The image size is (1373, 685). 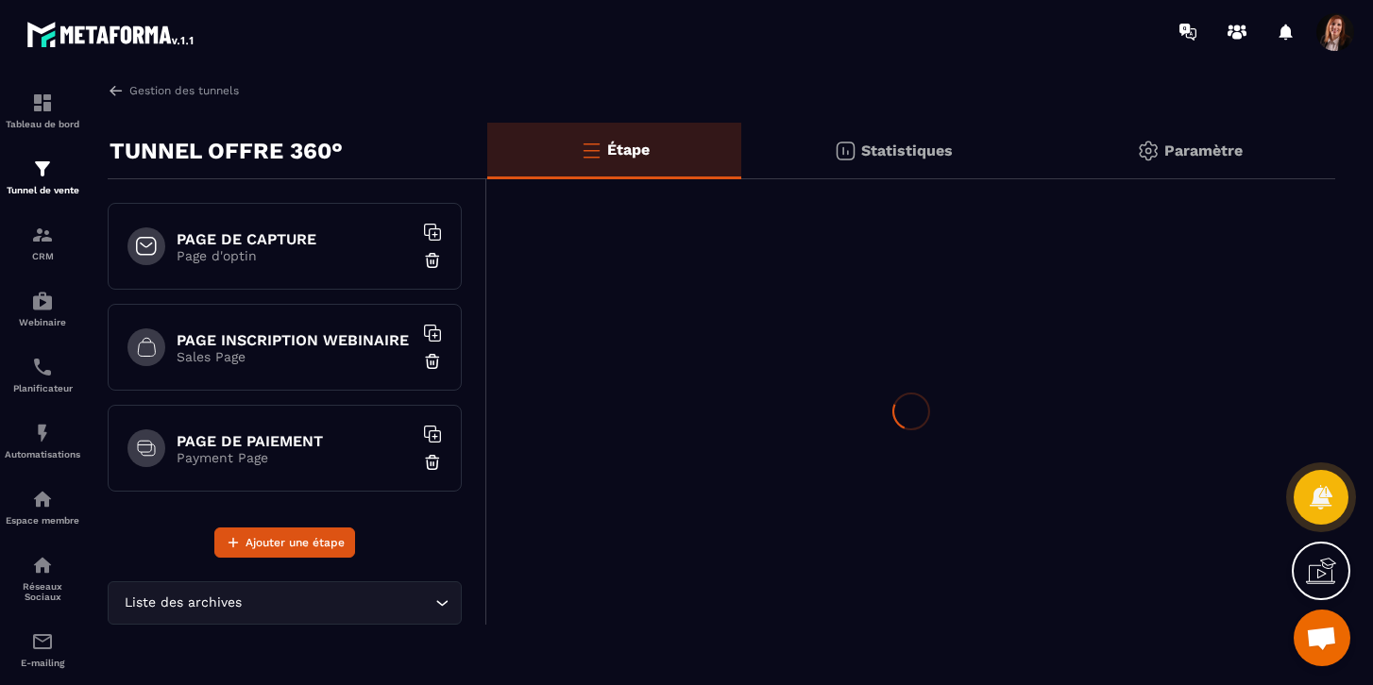 I want to click on img: setting-gr.5f69749f.svg, so click(x=1148, y=151).